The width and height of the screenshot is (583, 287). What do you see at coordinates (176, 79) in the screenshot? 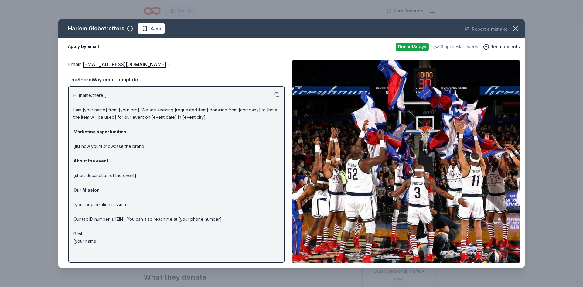
I see `div: TheShareWay email template` at bounding box center [176, 79].